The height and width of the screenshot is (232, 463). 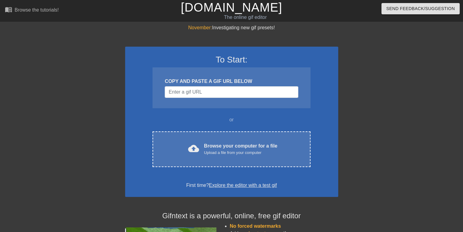 What do you see at coordinates (420, 9) in the screenshot?
I see `span: Send Feedback/Suggestion` at bounding box center [420, 9].